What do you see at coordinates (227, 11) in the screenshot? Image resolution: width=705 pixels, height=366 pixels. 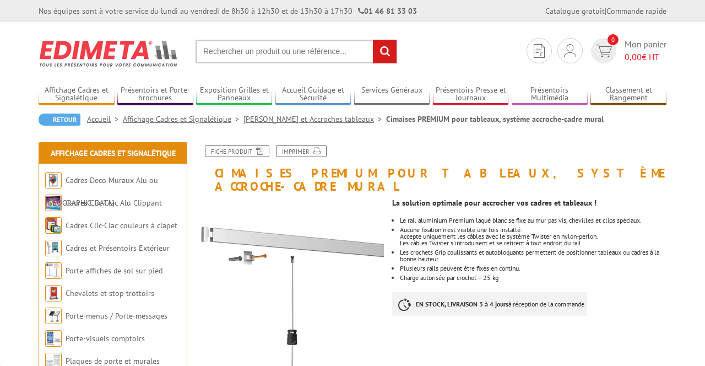 I see `div: Nos équipes sont à votre service du lundi au vendredi de 8h30 à 12h30 et de 13h30 à 17h30` at bounding box center [227, 11].